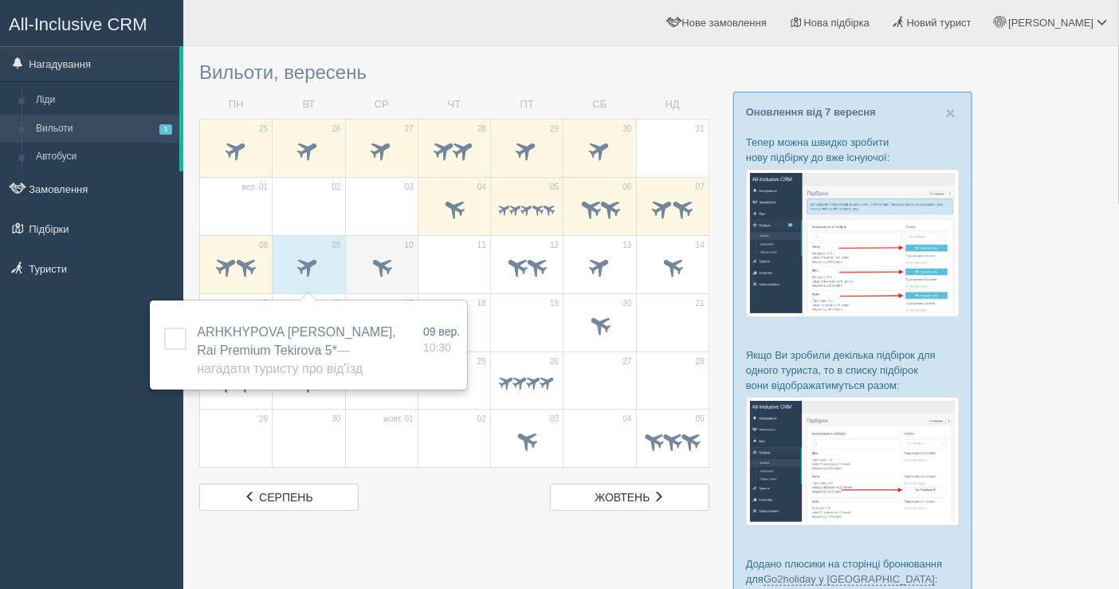 The height and width of the screenshot is (589, 1119). What do you see at coordinates (627, 304) in the screenshot?
I see `span: 20` at bounding box center [627, 304].